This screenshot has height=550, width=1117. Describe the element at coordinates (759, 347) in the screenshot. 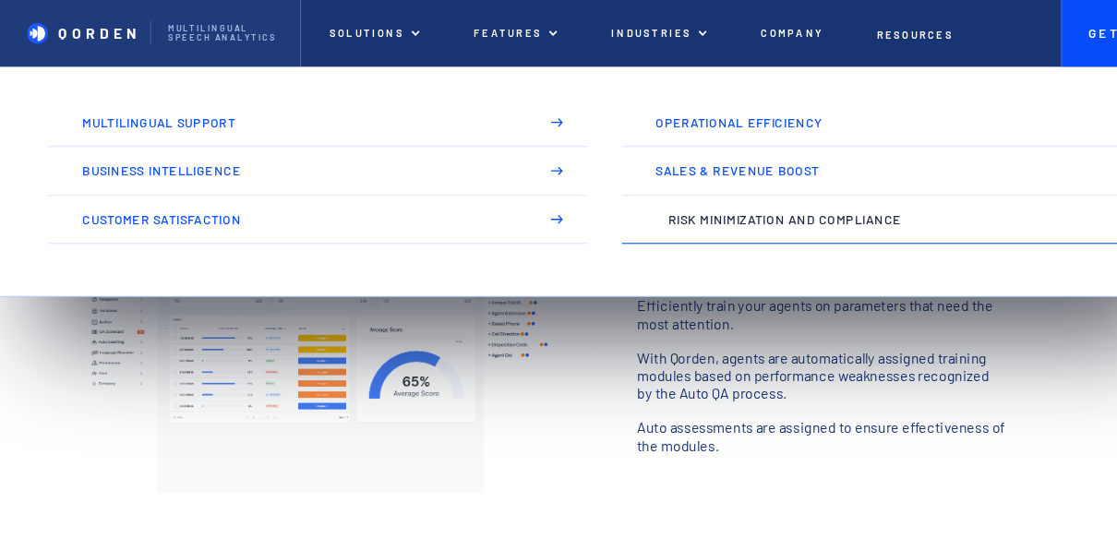

I see `p: With Qorden, agents are automatically assigned training modules based on performance weaknesses r...` at that location.